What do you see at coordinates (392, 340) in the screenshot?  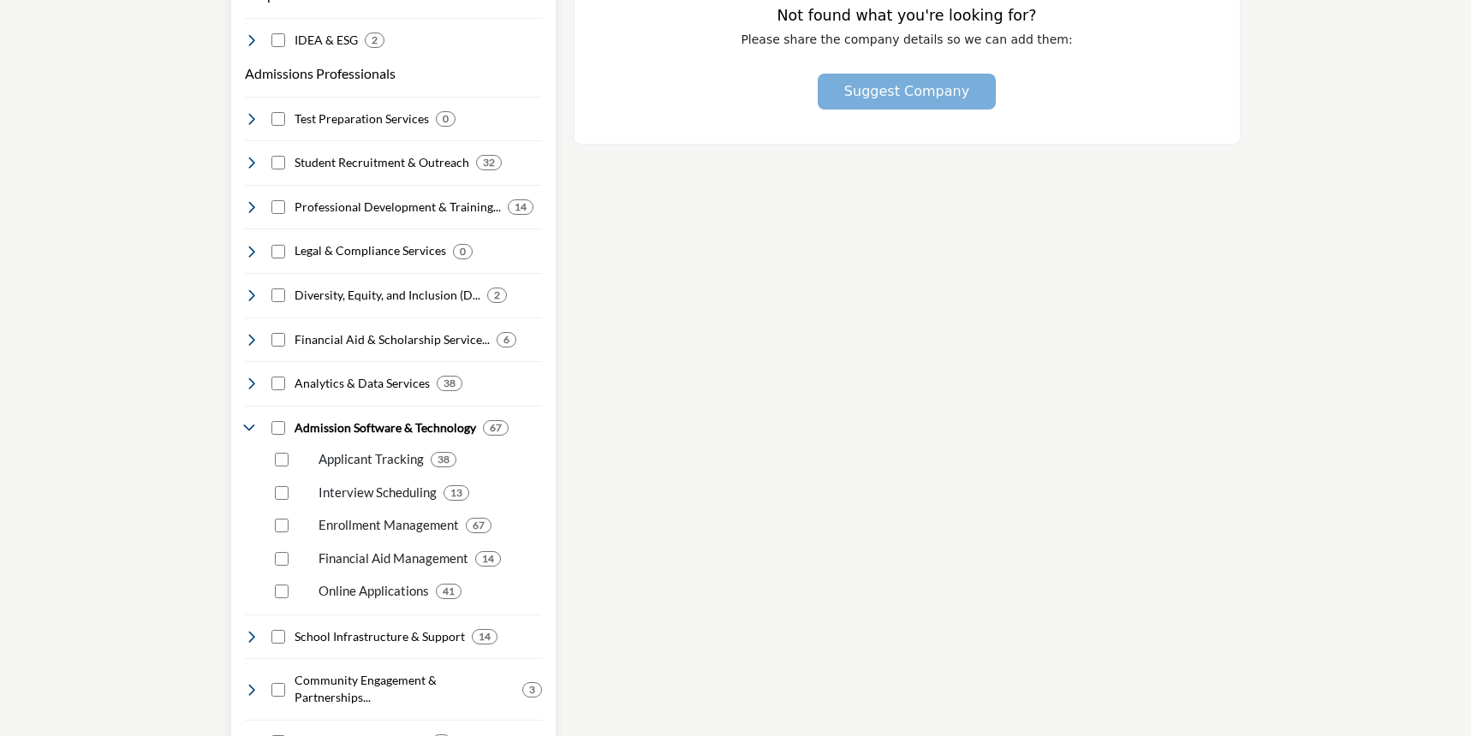 I see `h4: Financial Aid & Scholarship Services: Professional planning and execution of school events, confe...` at bounding box center [392, 340].